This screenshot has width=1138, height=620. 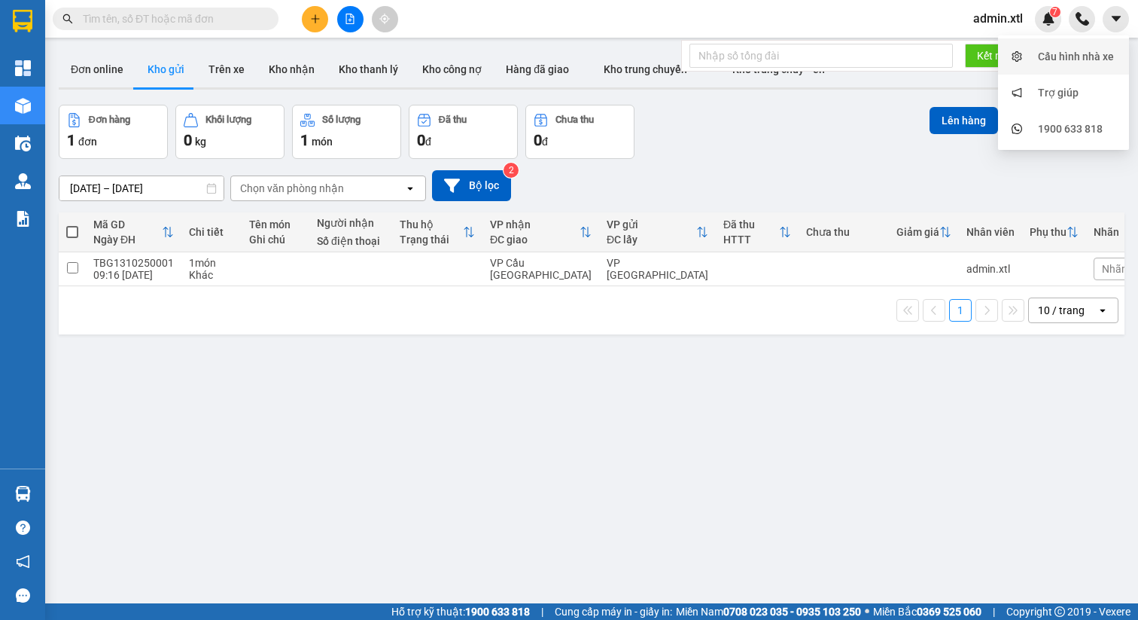 What do you see at coordinates (918, 232) in the screenshot?
I see `div: Giảm giá` at bounding box center [918, 232].